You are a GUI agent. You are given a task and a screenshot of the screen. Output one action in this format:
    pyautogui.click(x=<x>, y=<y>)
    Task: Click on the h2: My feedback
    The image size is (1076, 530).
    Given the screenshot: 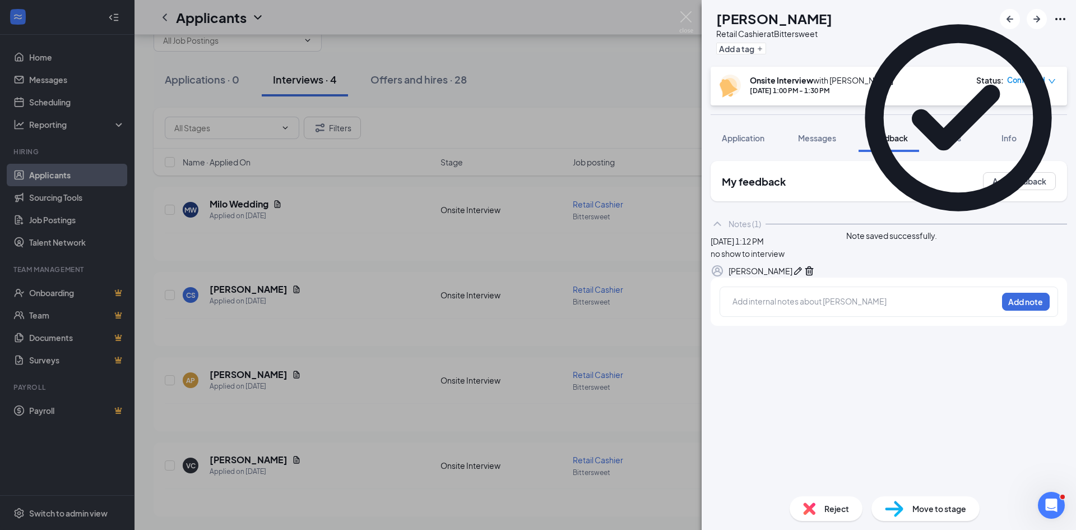 What is the action you would take?
    pyautogui.click(x=754, y=181)
    